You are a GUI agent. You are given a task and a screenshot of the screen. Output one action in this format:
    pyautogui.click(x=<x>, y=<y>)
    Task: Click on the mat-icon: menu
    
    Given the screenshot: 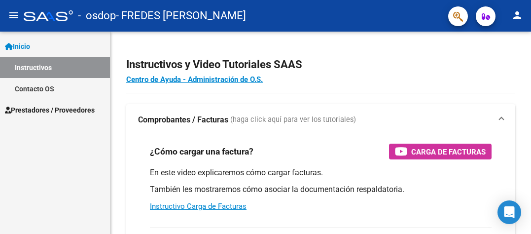 What is the action you would take?
    pyautogui.click(x=14, y=15)
    